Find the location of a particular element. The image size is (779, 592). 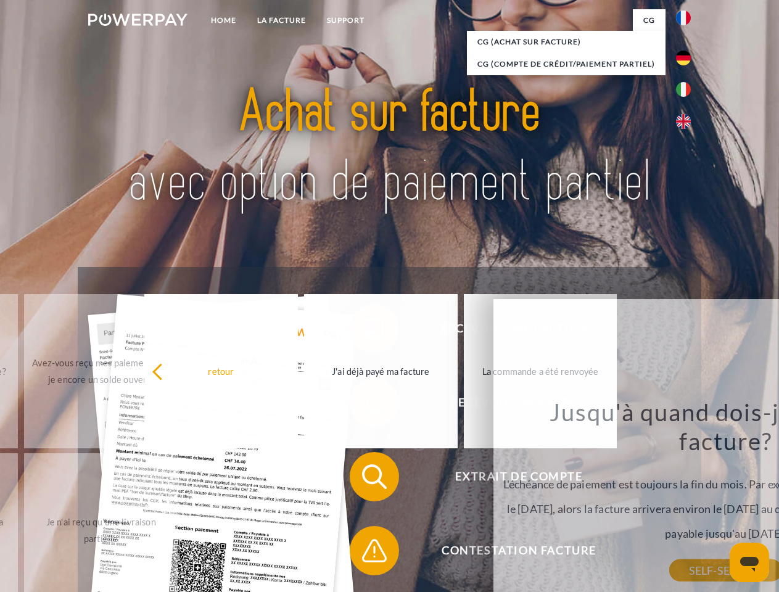

a: CG (Compte de crédit/paiement partiel) is located at coordinates (566, 64).